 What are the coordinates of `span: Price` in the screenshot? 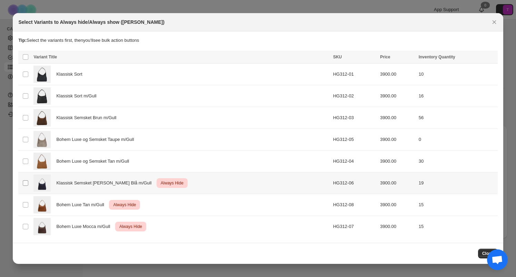 It's located at (385, 57).